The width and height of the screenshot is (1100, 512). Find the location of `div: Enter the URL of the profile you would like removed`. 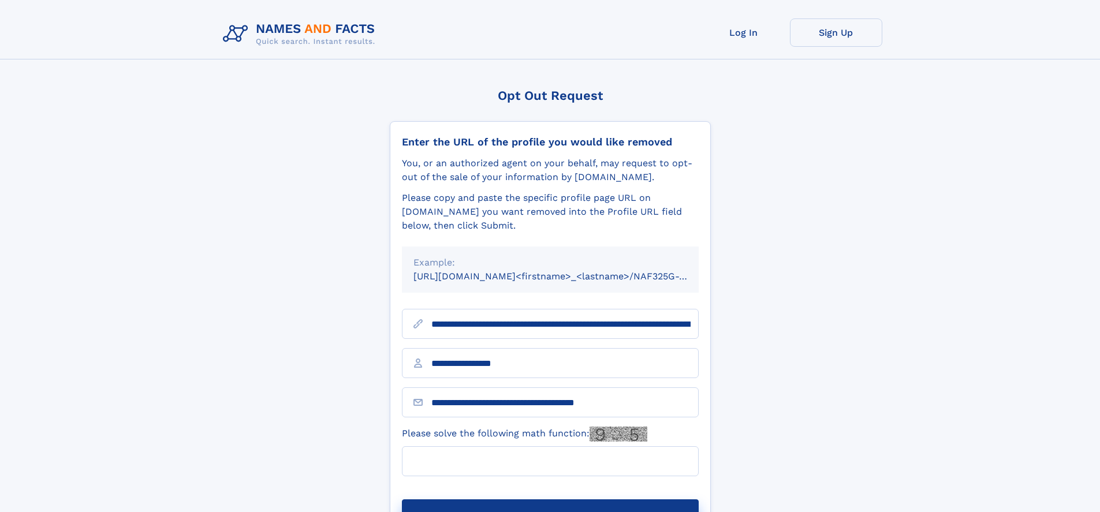

div: Enter the URL of the profile you would like removed is located at coordinates (550, 142).